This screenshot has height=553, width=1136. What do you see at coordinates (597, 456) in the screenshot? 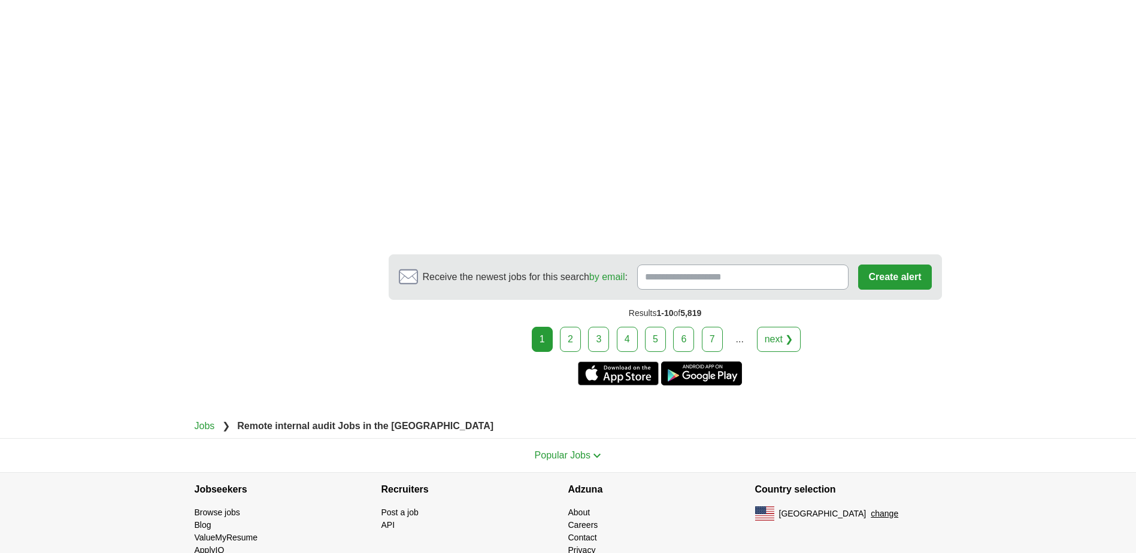
I see `img: toggle icon` at bounding box center [597, 456].